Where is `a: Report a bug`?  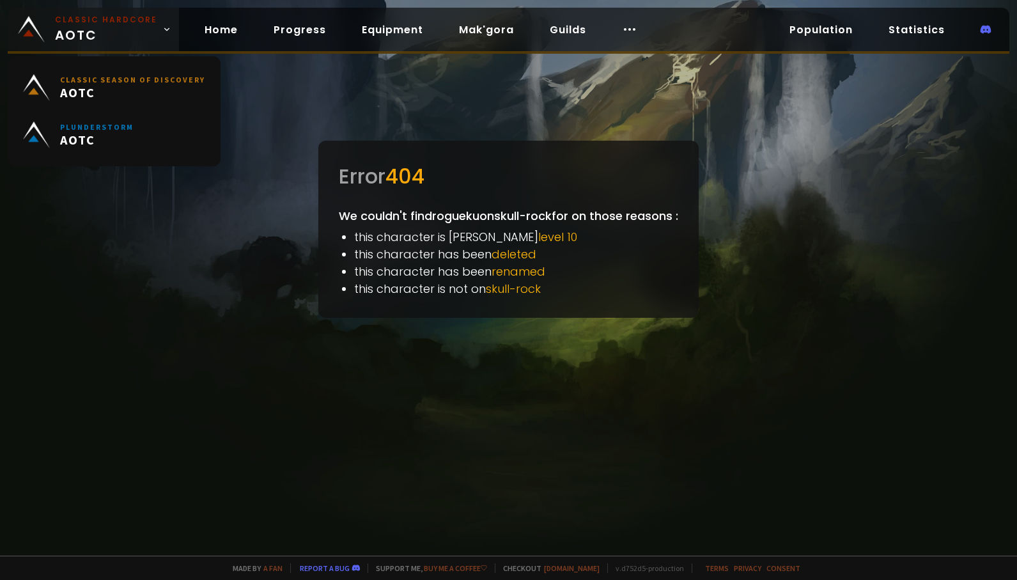
a: Report a bug is located at coordinates (325, 568).